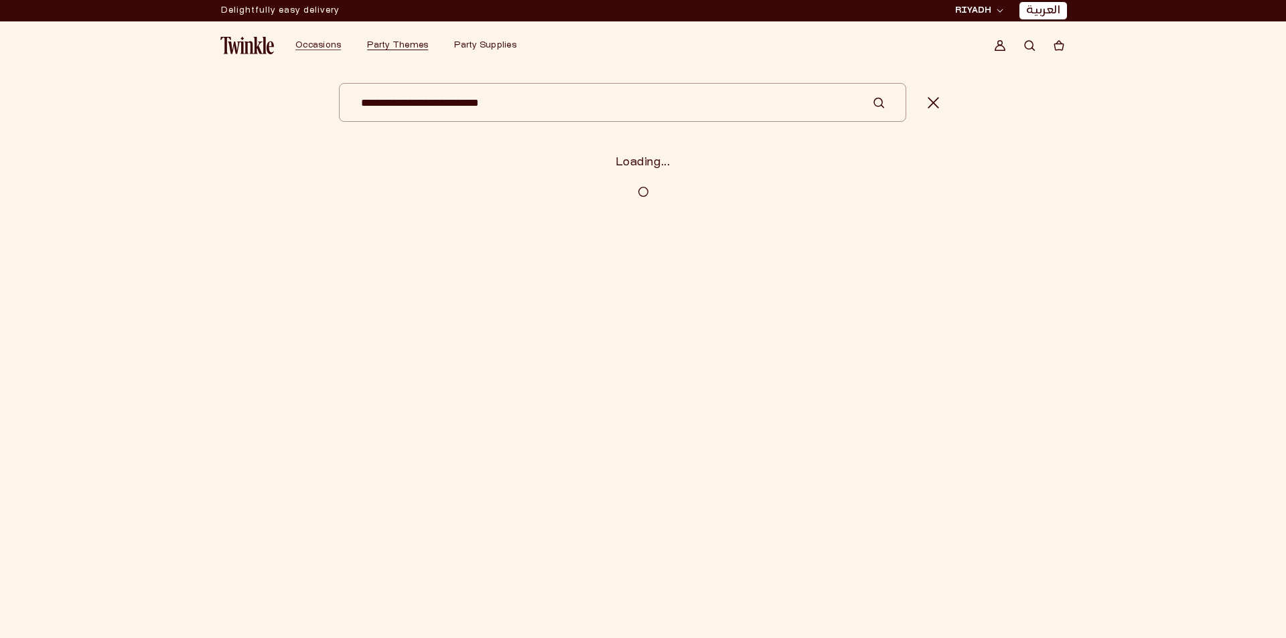  I want to click on summary: Occasions, so click(323, 46).